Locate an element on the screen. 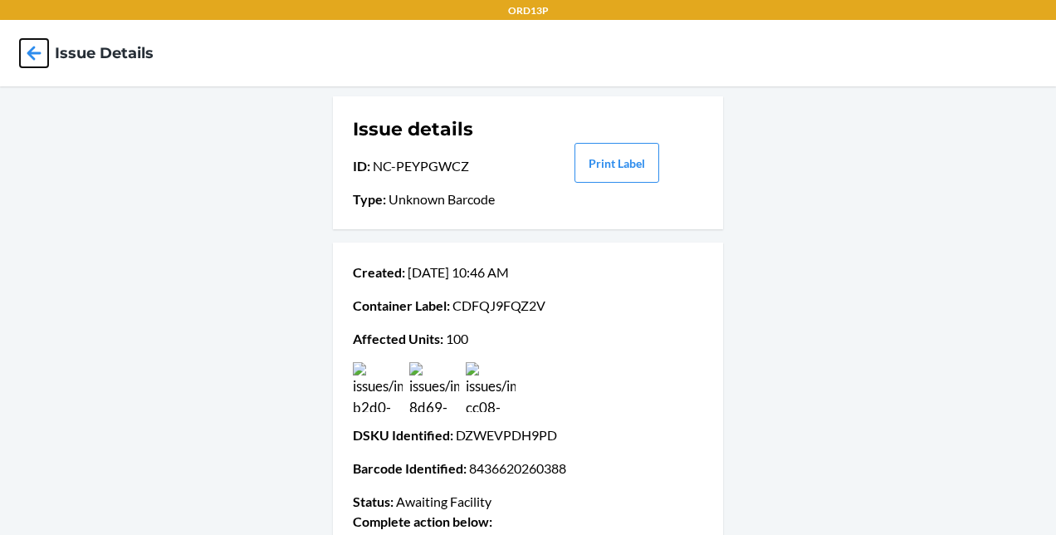  p: 8436620260388 is located at coordinates (528, 468).